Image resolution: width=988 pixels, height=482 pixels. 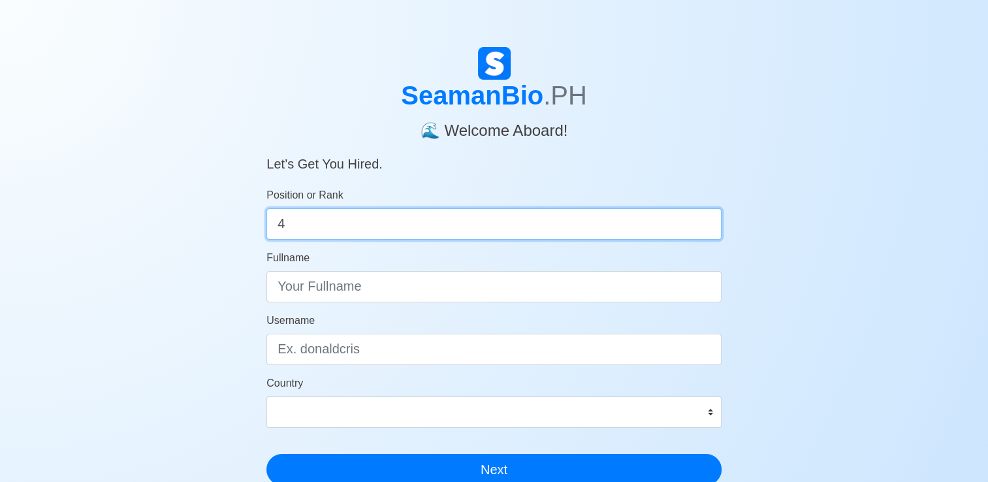 I want to click on input: Ex. donaldcris, so click(x=494, y=349).